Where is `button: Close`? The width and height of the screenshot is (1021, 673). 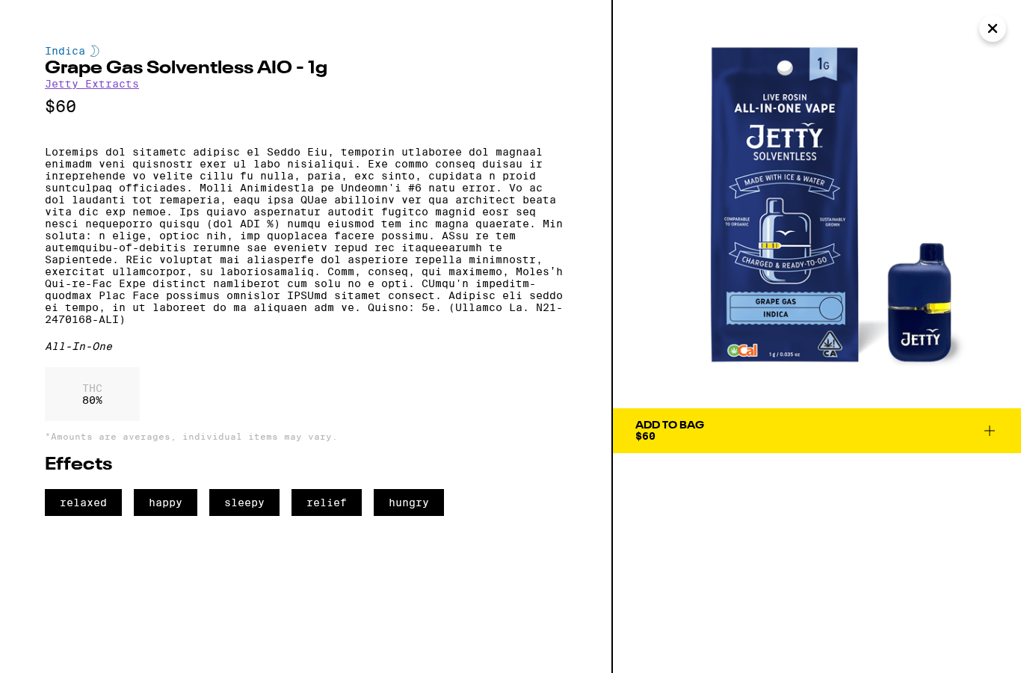 button: Close is located at coordinates (992, 28).